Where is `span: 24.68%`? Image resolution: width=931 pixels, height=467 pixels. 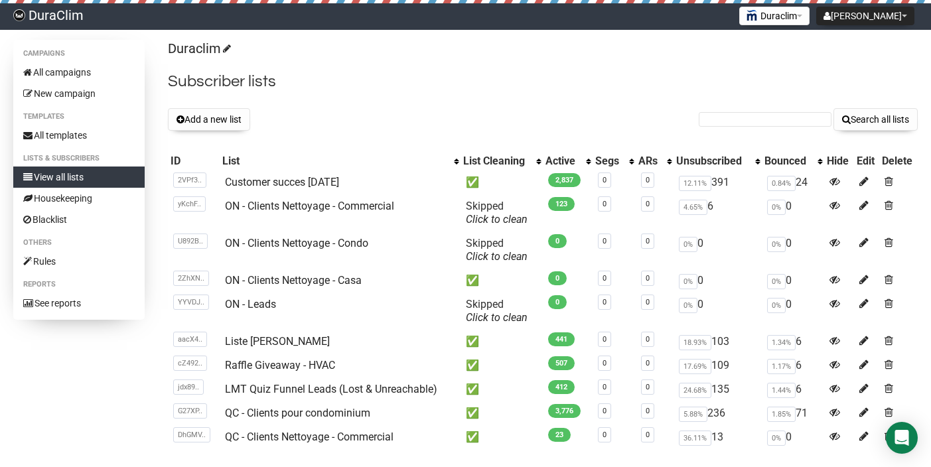
span: 24.68% is located at coordinates (695, 390).